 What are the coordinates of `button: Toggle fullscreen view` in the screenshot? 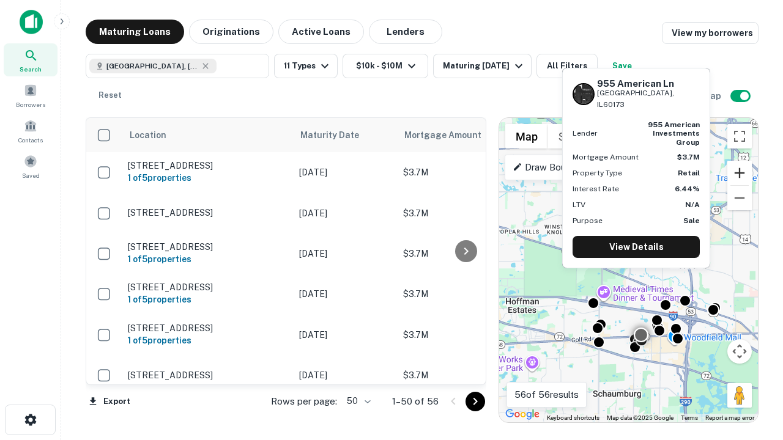 It's located at (739, 136).